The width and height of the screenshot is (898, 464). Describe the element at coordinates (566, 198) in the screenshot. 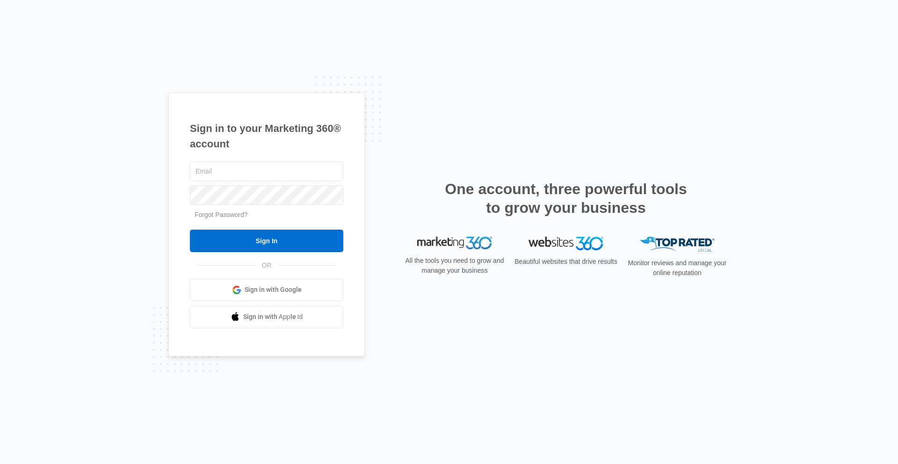

I see `h2: One account, three powerful tools to grow your business` at that location.